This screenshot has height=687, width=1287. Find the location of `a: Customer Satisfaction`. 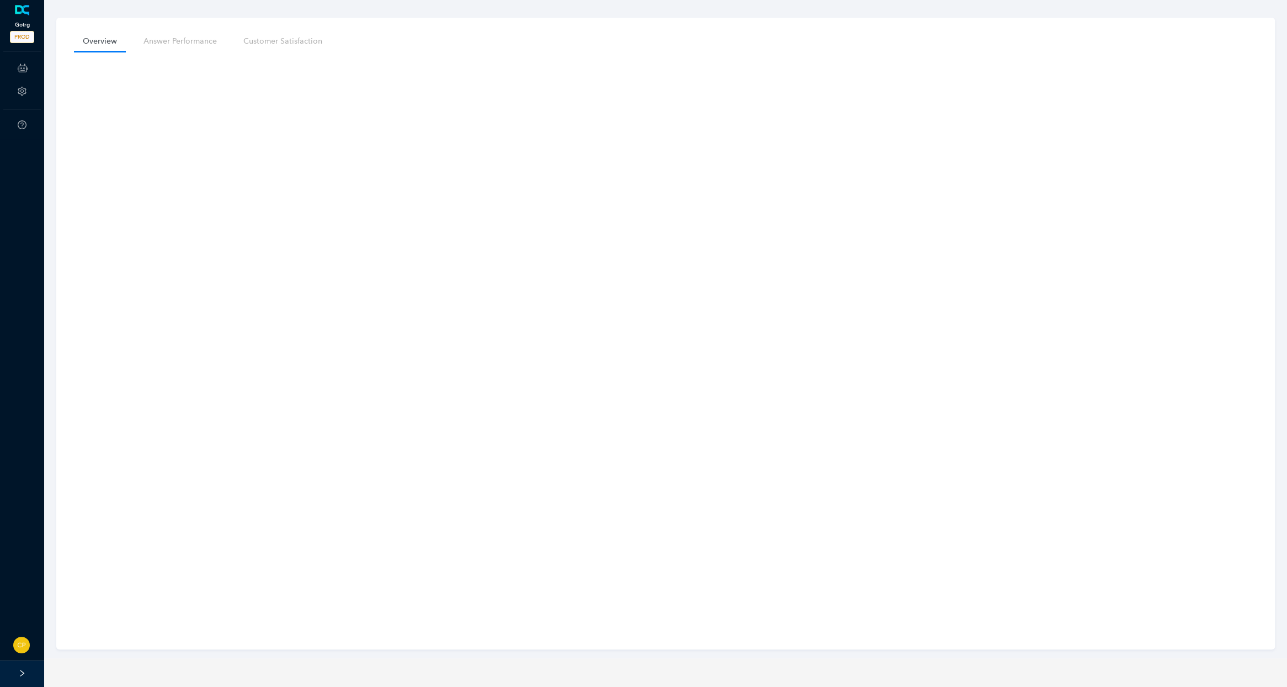

a: Customer Satisfaction is located at coordinates (283, 41).